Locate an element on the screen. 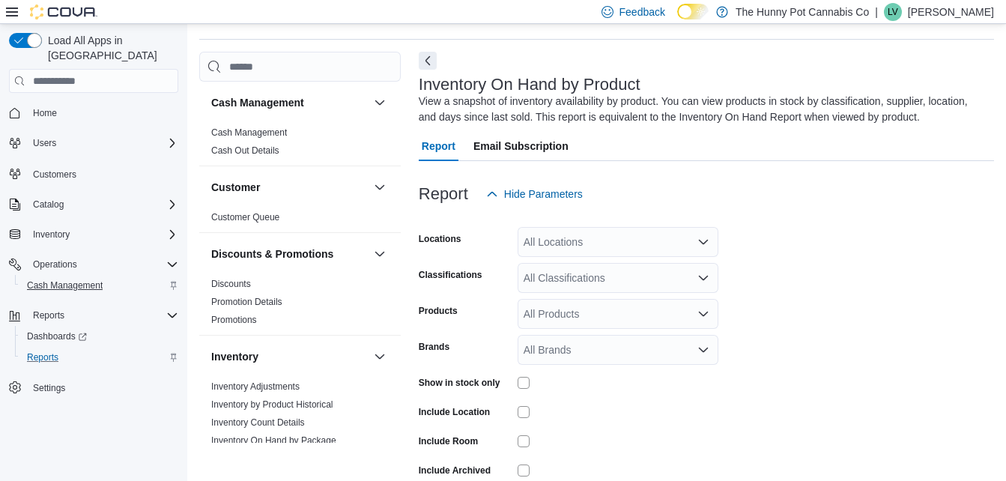 The height and width of the screenshot is (481, 1006). a: Cash Out Details is located at coordinates (245, 151).